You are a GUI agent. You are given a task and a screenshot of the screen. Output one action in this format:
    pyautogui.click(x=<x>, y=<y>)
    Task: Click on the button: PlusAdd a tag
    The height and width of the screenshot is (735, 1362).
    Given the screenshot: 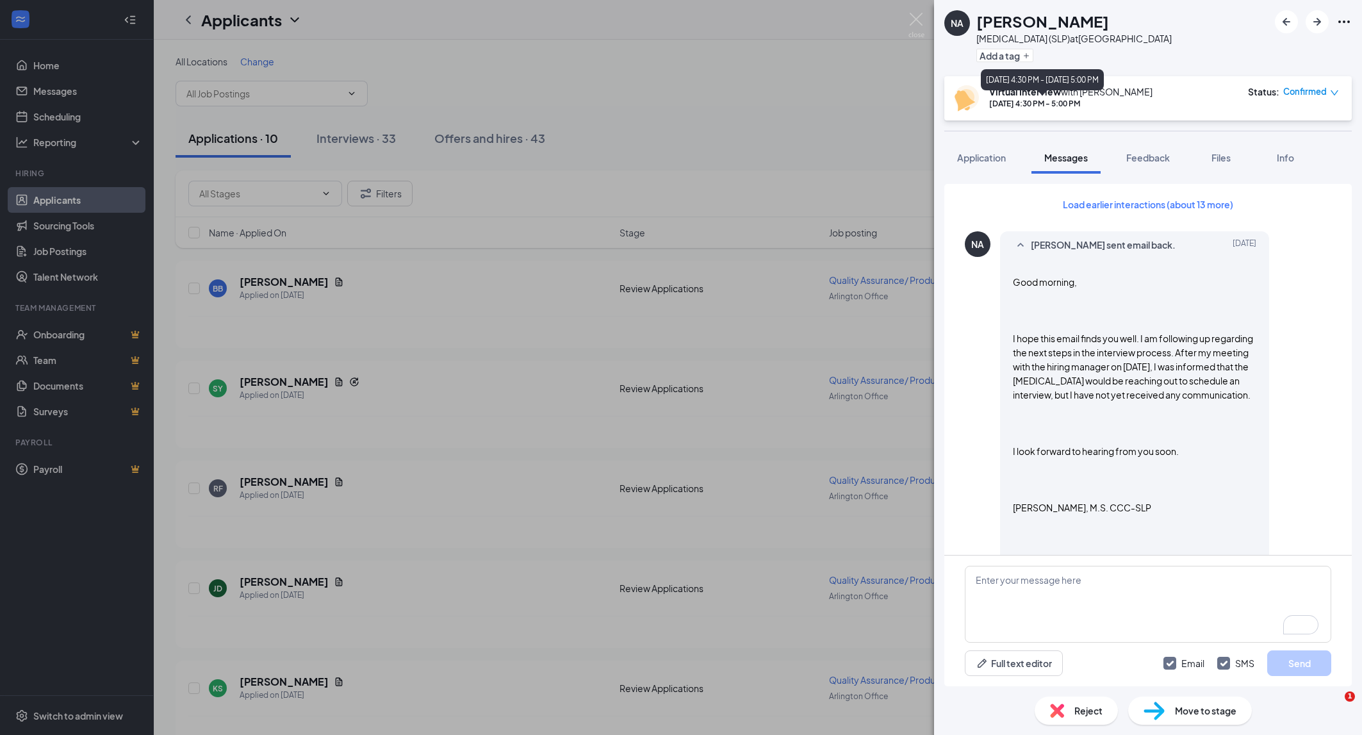 What is the action you would take?
    pyautogui.click(x=1005, y=55)
    